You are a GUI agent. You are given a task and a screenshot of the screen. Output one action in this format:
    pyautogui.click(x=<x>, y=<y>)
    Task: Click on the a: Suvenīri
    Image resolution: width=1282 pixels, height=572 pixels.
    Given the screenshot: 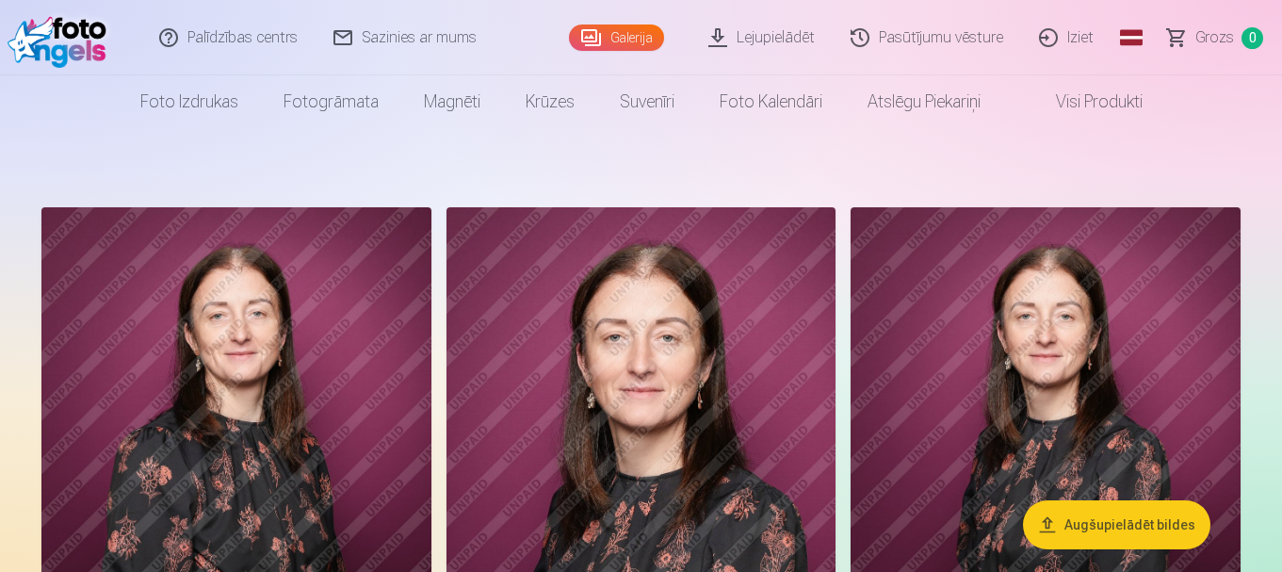 What is the action you would take?
    pyautogui.click(x=647, y=102)
    